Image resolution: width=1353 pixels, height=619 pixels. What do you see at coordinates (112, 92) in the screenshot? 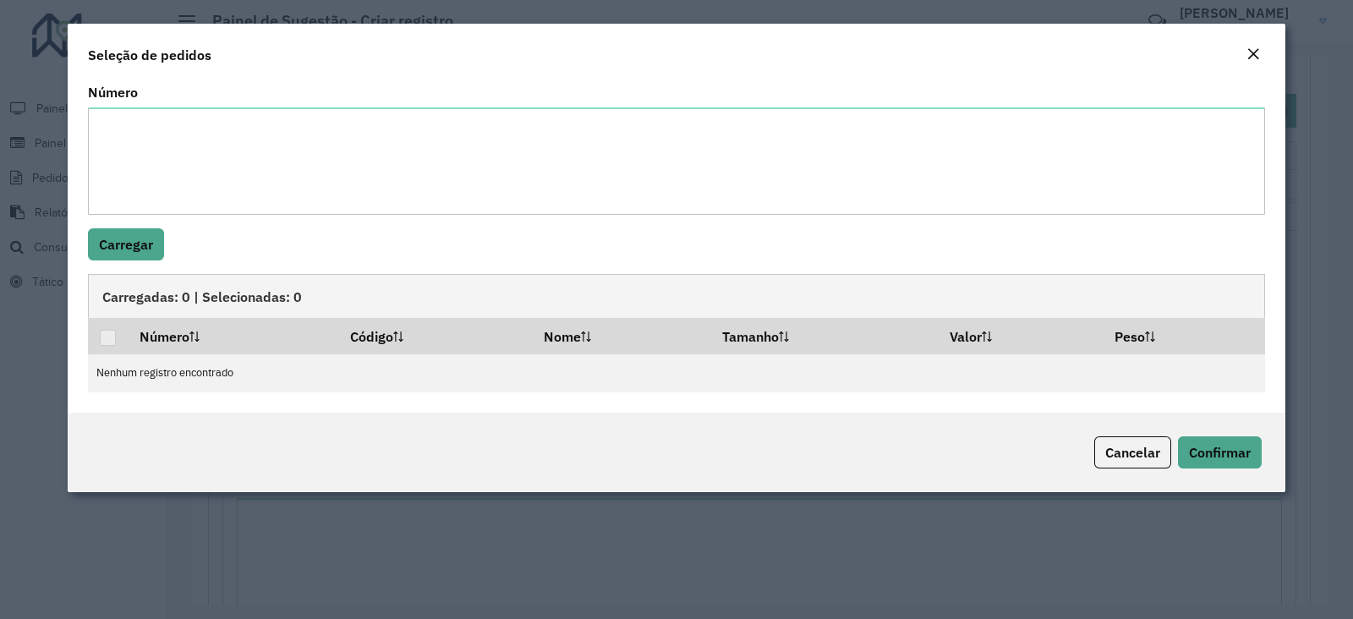
I see `label: Número` at bounding box center [112, 92].